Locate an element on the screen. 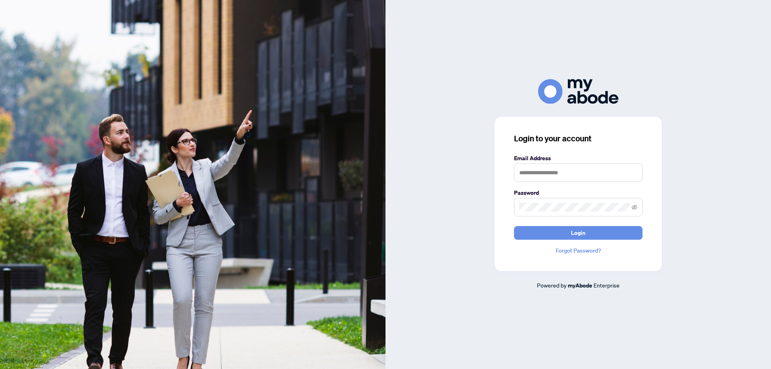  img: ma-logo is located at coordinates (579, 91).